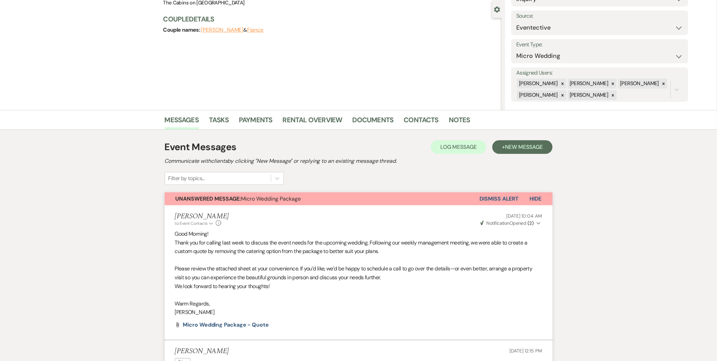  I want to click on button: Unanswered Message:Micro Wedding Package, so click(322, 199).